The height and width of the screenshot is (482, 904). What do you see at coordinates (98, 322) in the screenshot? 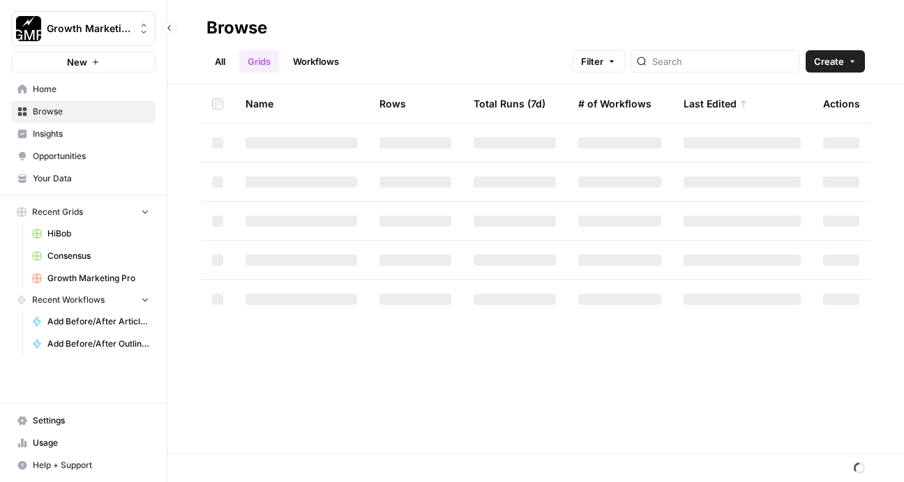
I see `span: Add Before/After Article to KB` at bounding box center [98, 322].